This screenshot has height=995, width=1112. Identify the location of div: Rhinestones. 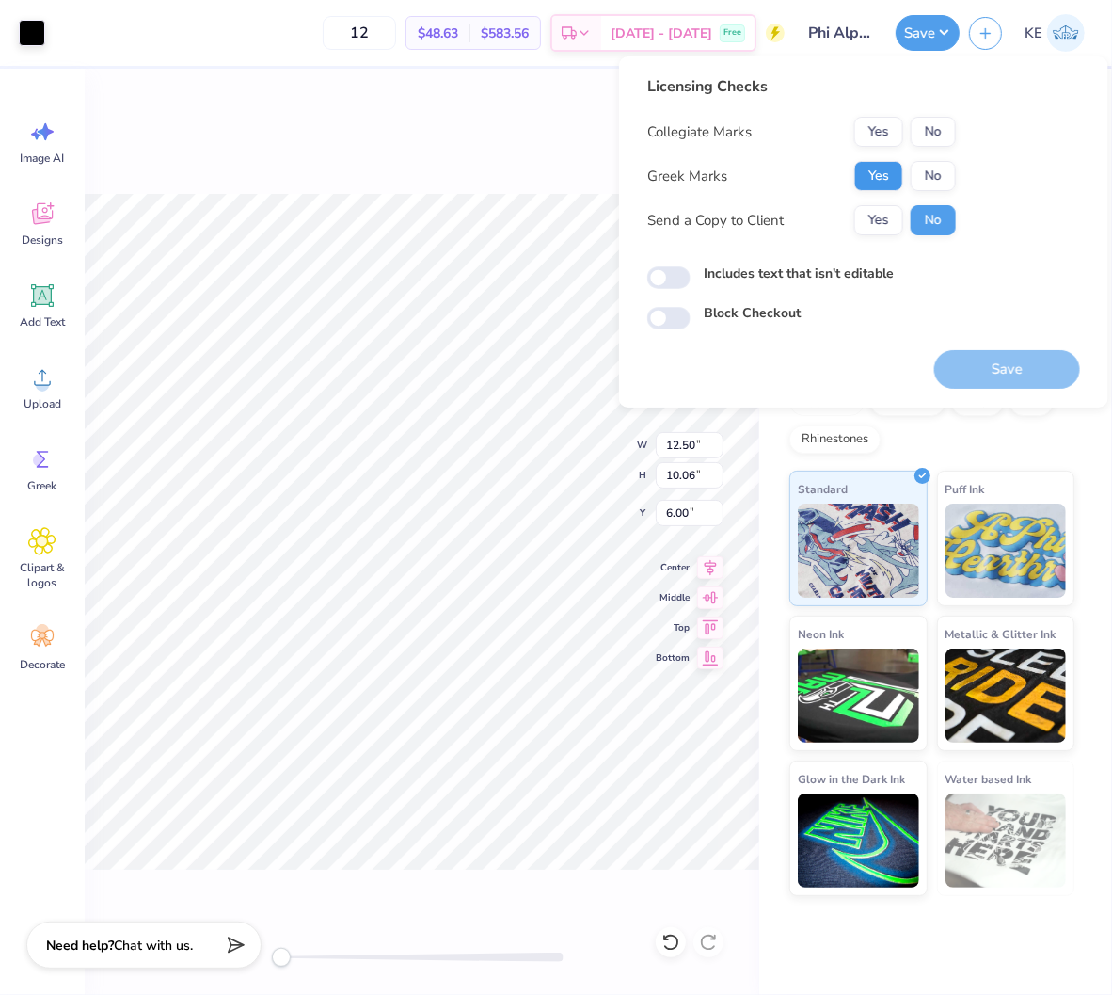
(835, 439).